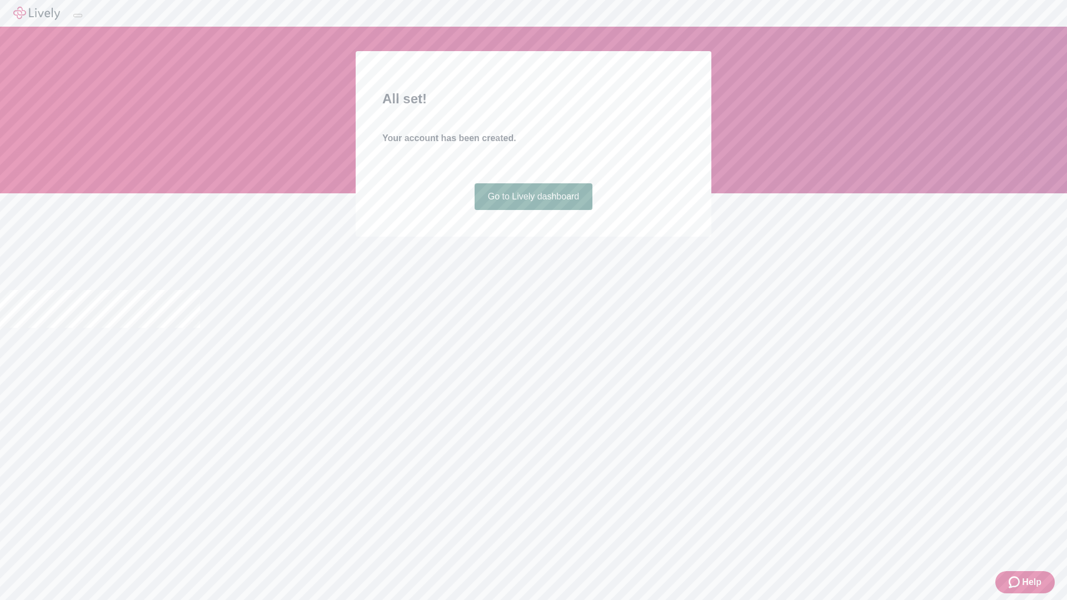  I want to click on button: Zendesk support iconHelp, so click(1024, 582).